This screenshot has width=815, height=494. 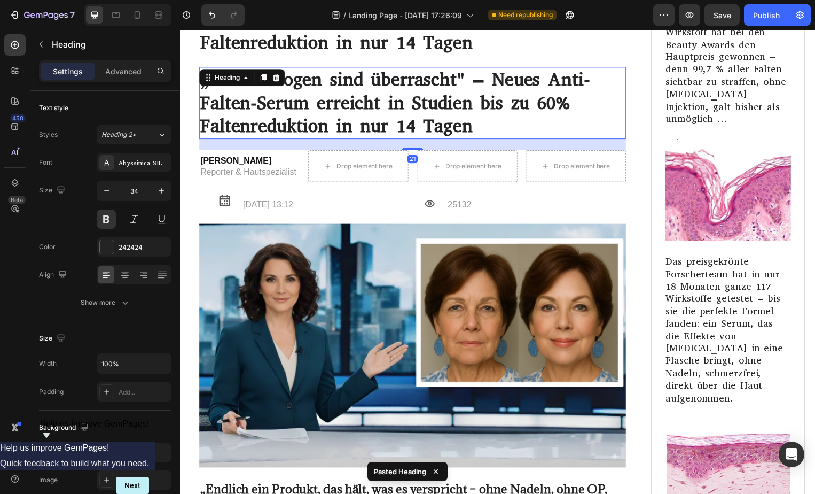 I want to click on div: Open Intercom Messenger, so click(x=792, y=454).